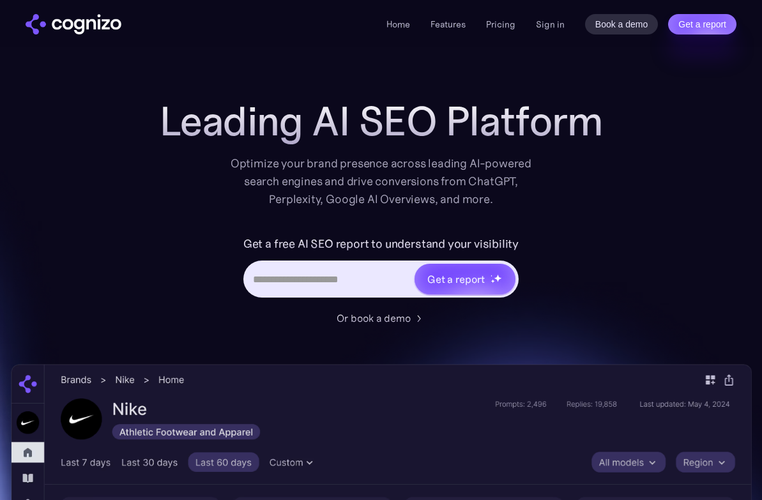  What do you see at coordinates (381, 318) in the screenshot?
I see `a: Or book a demo` at bounding box center [381, 318].